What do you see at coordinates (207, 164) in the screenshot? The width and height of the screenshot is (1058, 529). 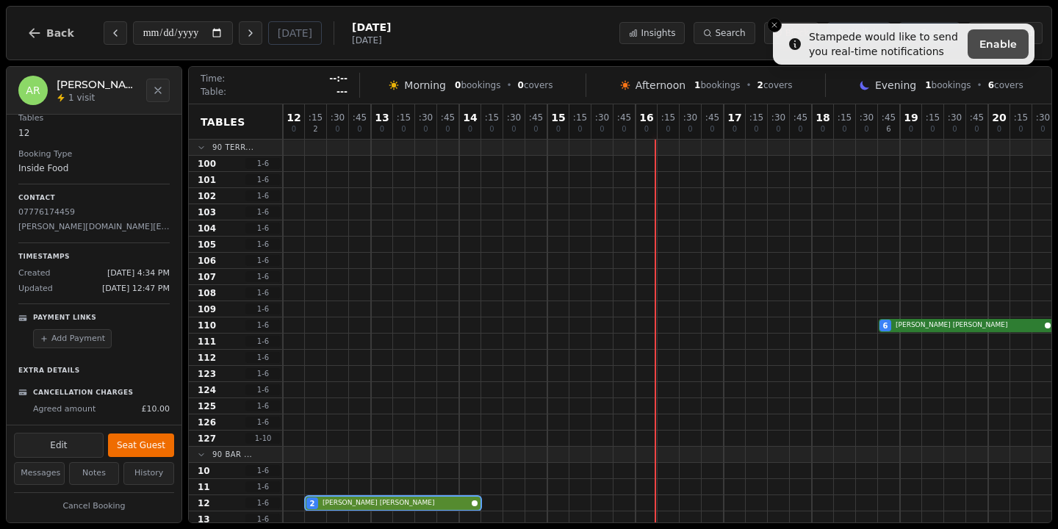 I see `span: 100` at bounding box center [207, 164].